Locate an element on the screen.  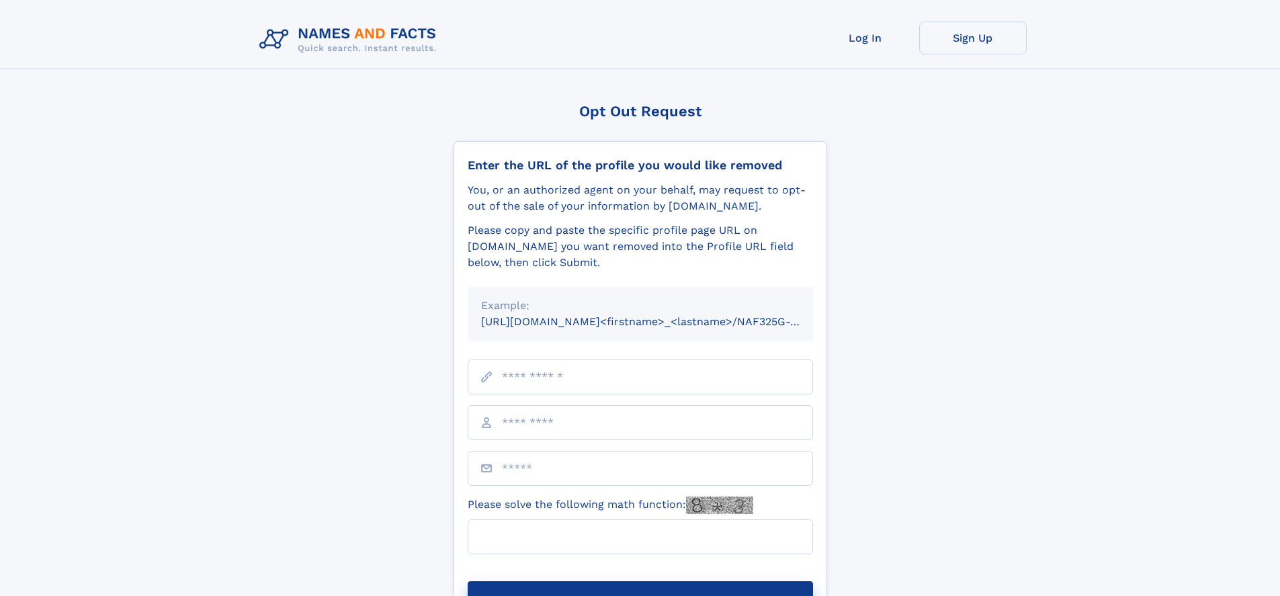
div: Example: is located at coordinates (640, 306).